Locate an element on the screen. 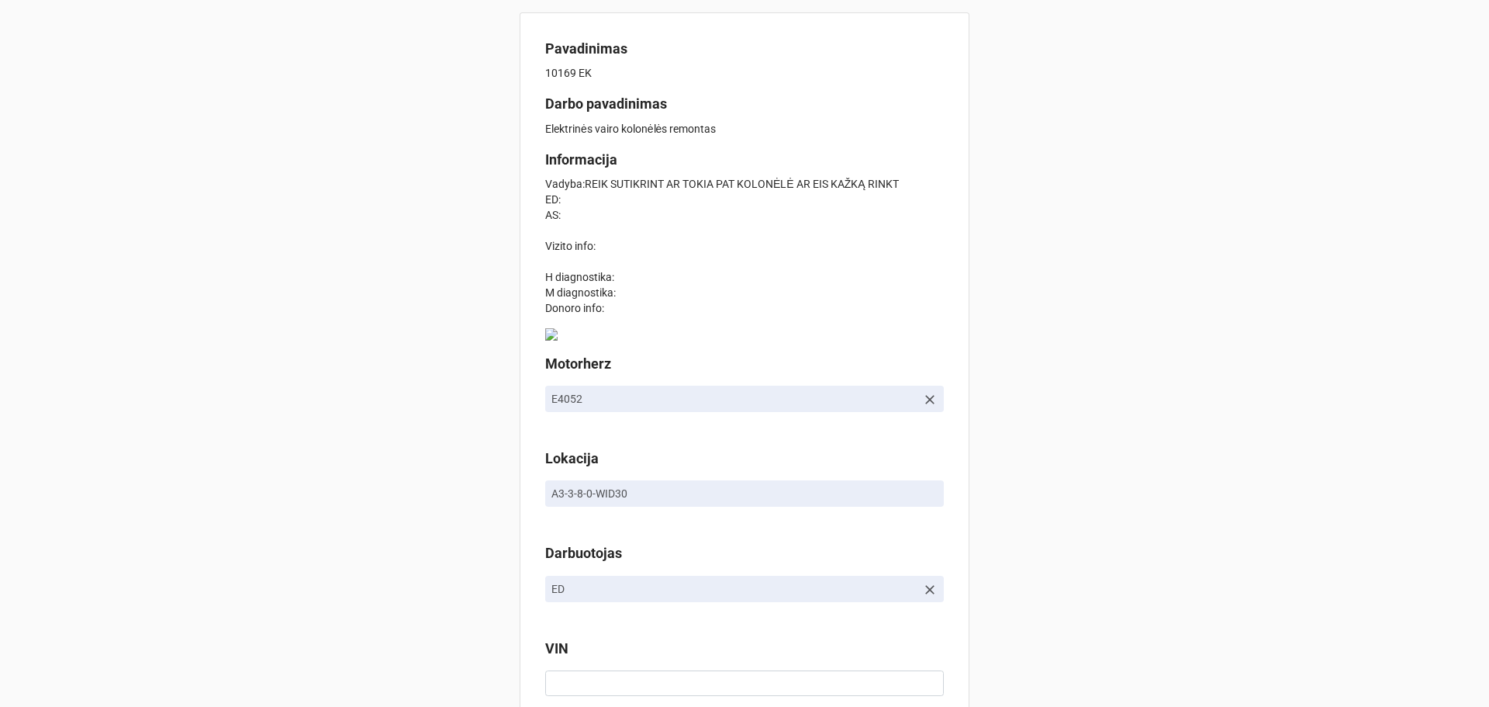  b: Pavadinimas is located at coordinates (586, 48).